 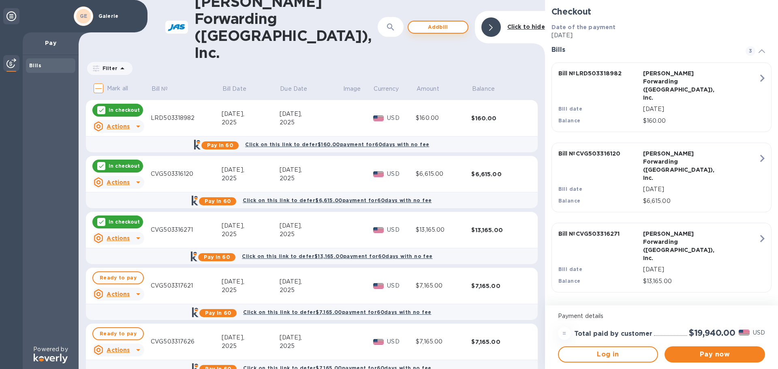 I want to click on span: Due Date, so click(x=299, y=89).